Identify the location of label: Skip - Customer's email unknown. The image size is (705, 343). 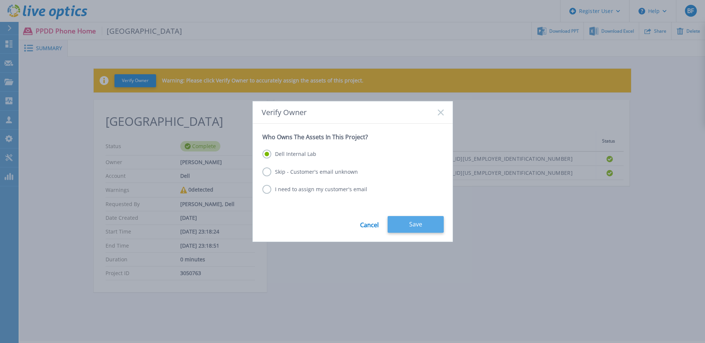
(310, 172).